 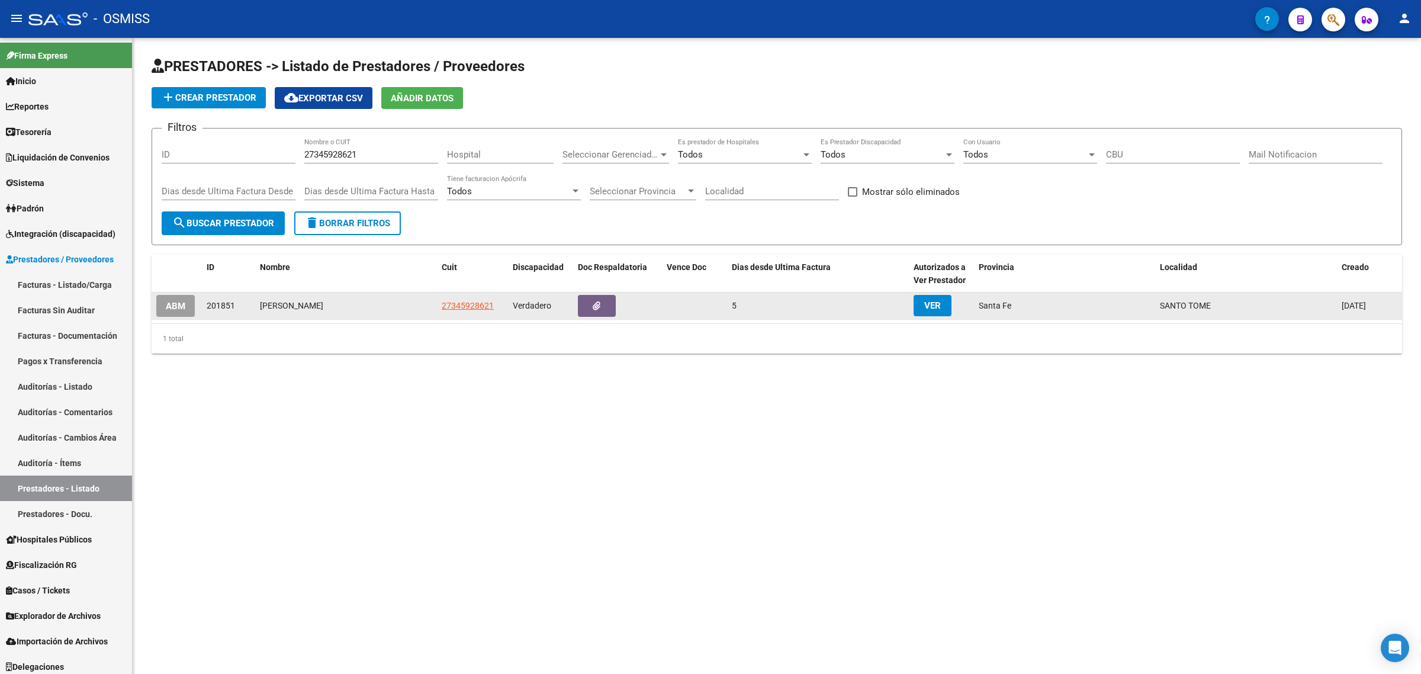 What do you see at coordinates (228, 274) in the screenshot?
I see `datatable-header-cell: ID` at bounding box center [228, 274].